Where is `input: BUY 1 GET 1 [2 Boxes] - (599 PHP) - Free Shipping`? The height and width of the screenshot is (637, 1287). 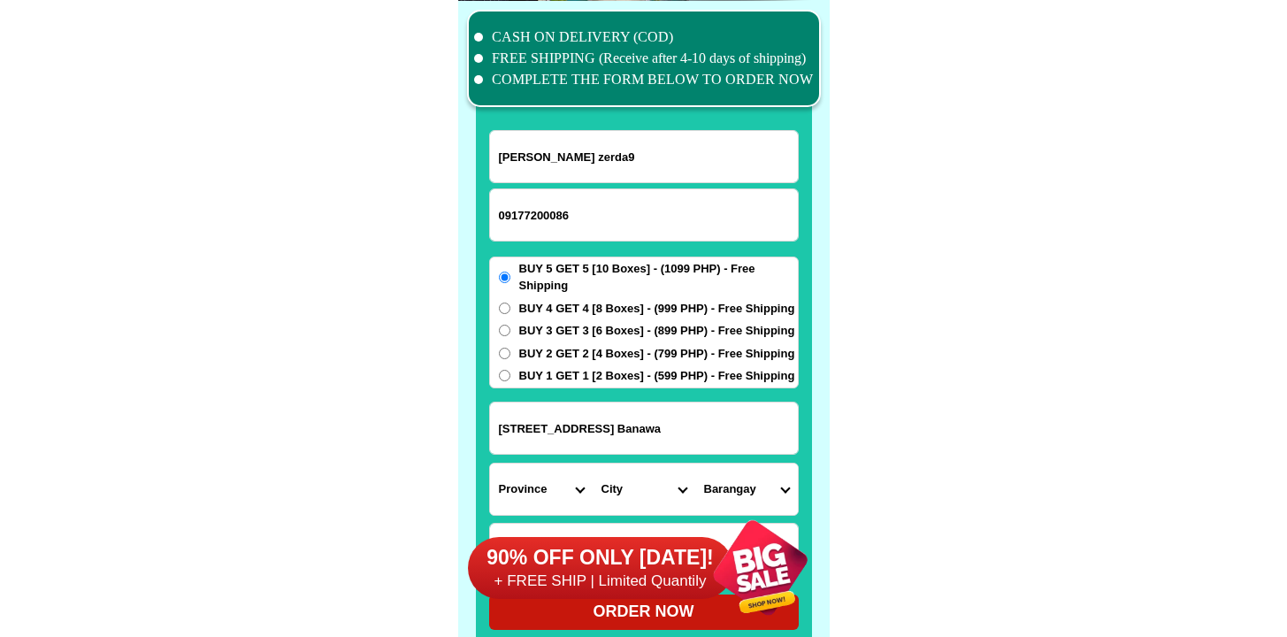 input: BUY 1 GET 1 [2 Boxes] - (599 PHP) - Free Shipping is located at coordinates (504, 375).